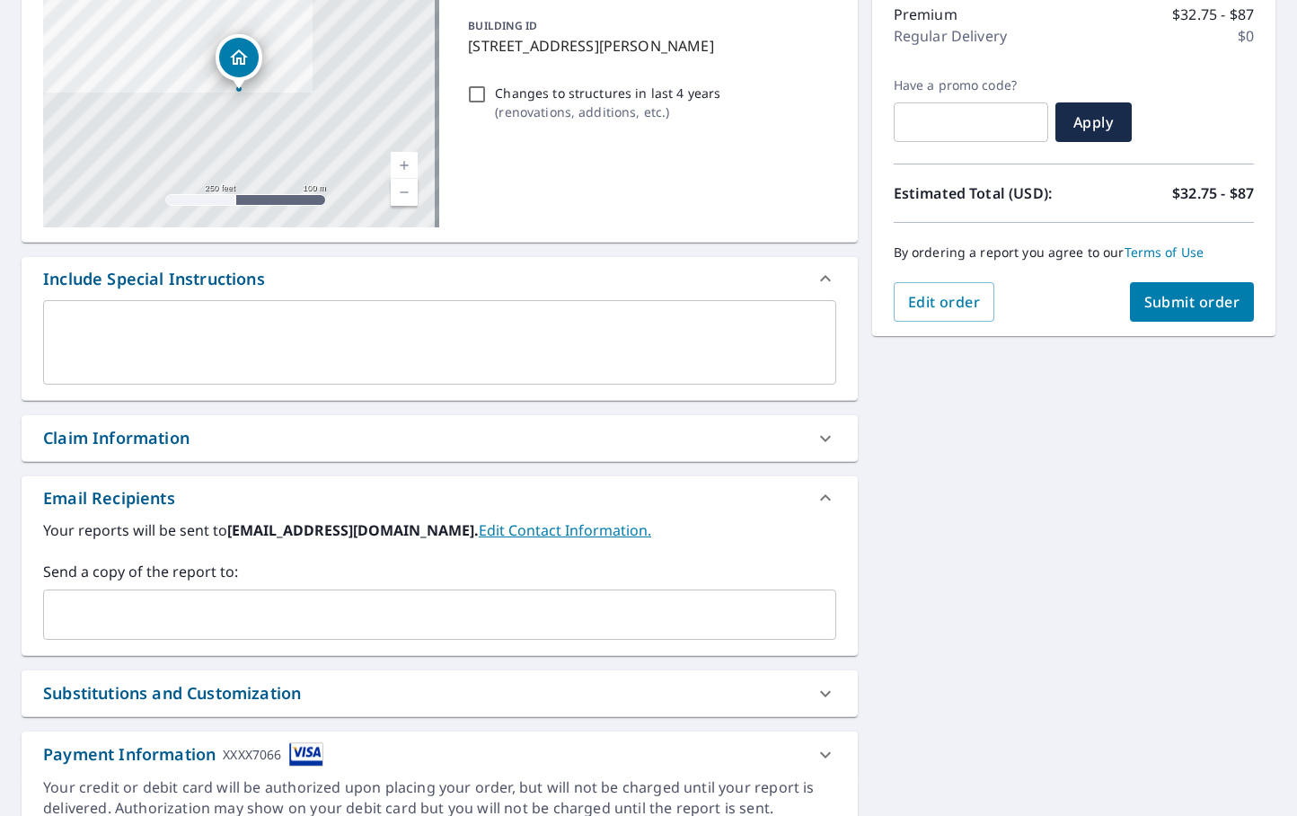 This screenshot has width=1297, height=816. What do you see at coordinates (439, 571) in the screenshot?
I see `label: Send a copy of the report to:` at bounding box center [439, 571].